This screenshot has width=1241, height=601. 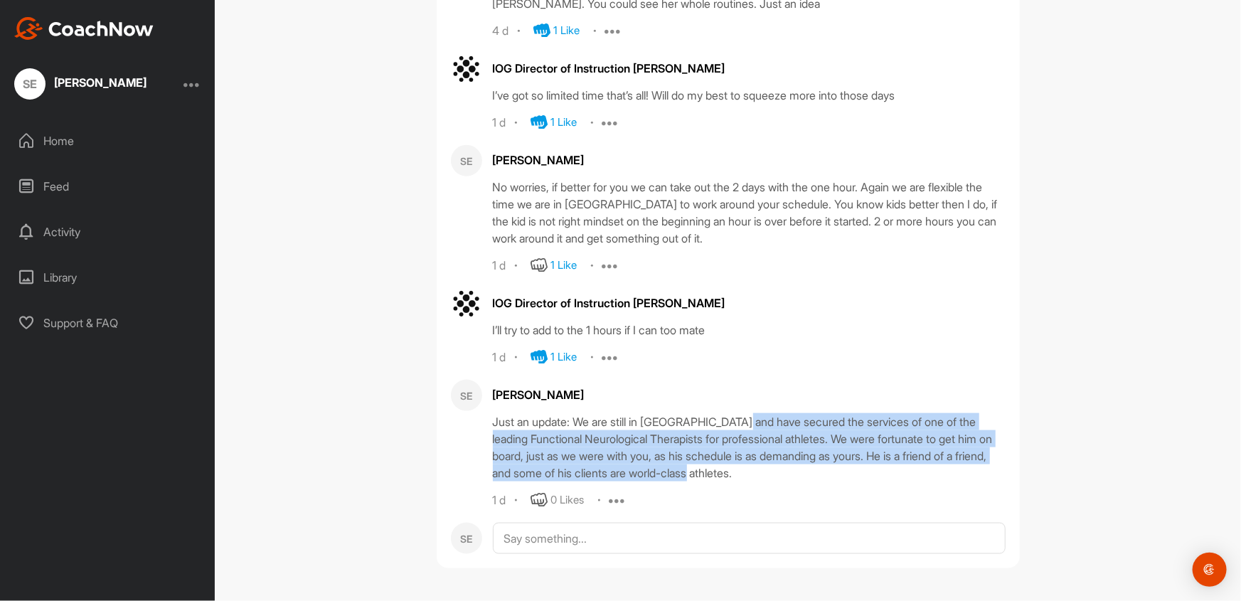 I want to click on div: 0 Likes, so click(x=568, y=500).